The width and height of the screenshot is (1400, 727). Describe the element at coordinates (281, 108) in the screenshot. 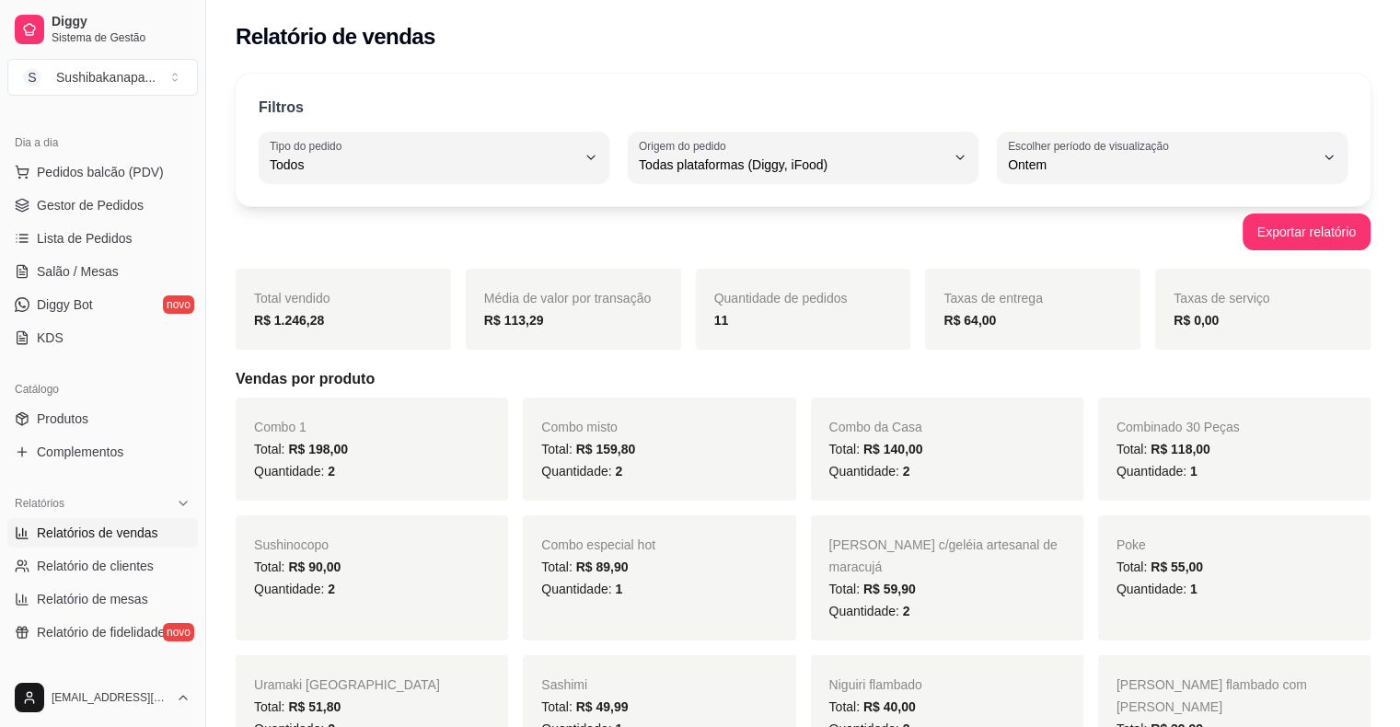

I see `p: Filtros` at that location.